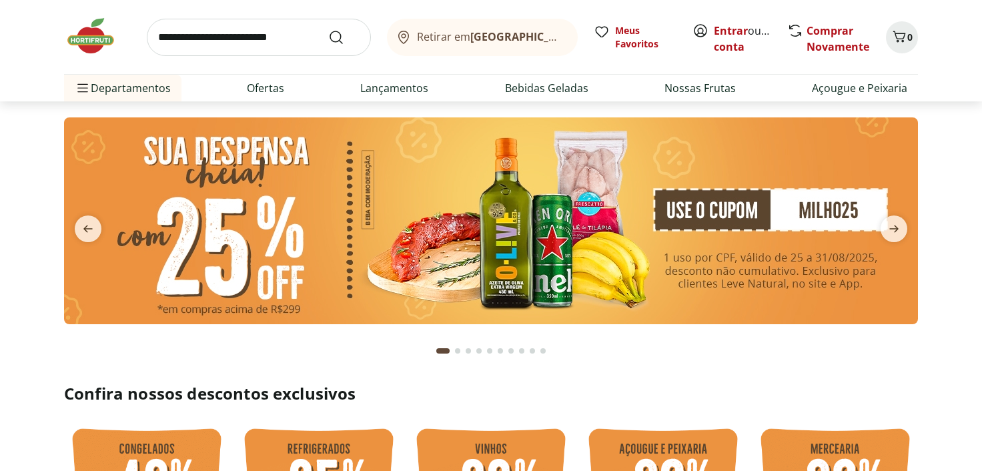 Image resolution: width=982 pixels, height=471 pixels. Describe the element at coordinates (700, 88) in the screenshot. I see `a: Nossas Frutas` at that location.